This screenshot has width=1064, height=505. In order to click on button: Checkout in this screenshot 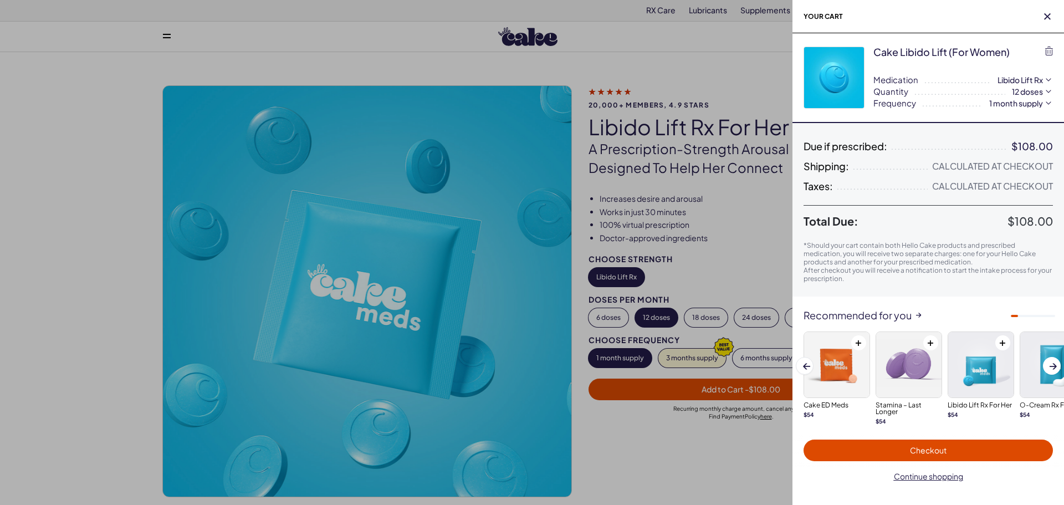, I will do `click(928, 450)`.